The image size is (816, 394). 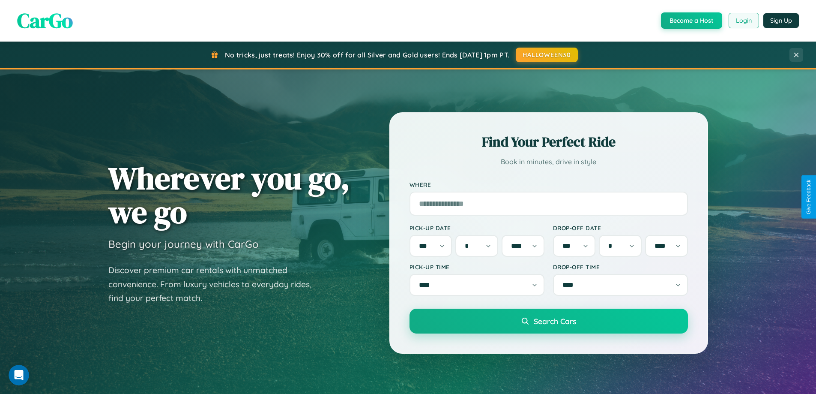 I want to click on label: Pick-up Date, so click(x=477, y=228).